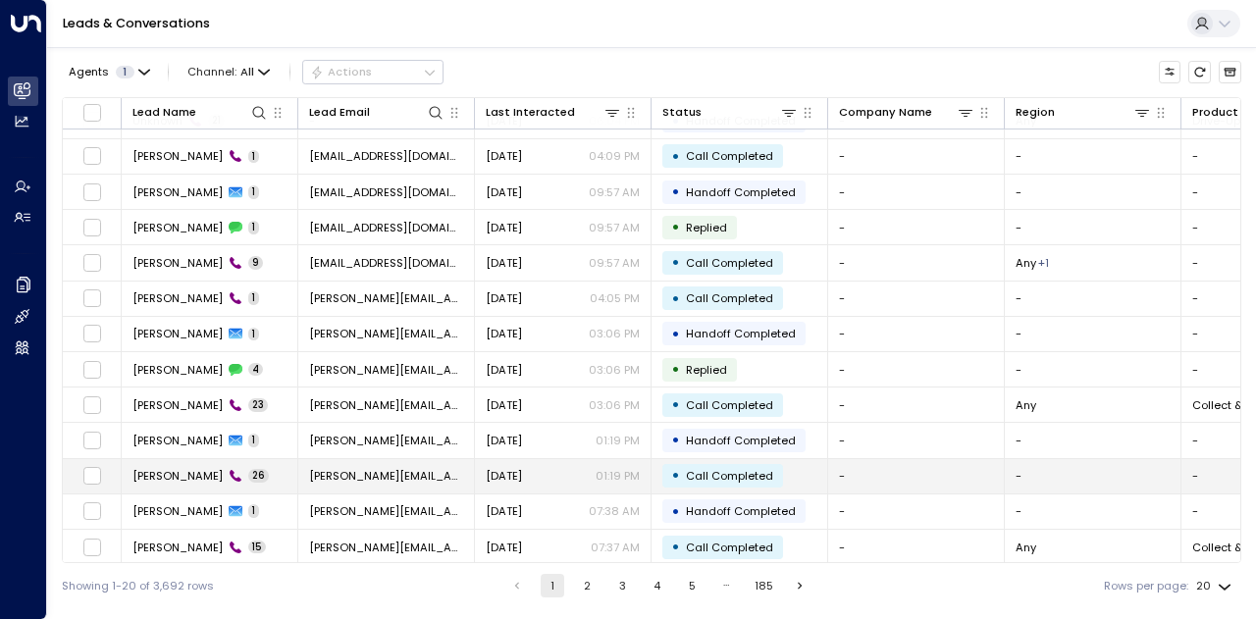 This screenshot has height=619, width=1256. Describe the element at coordinates (136, 23) in the screenshot. I see `a: Leads & Conversations` at that location.